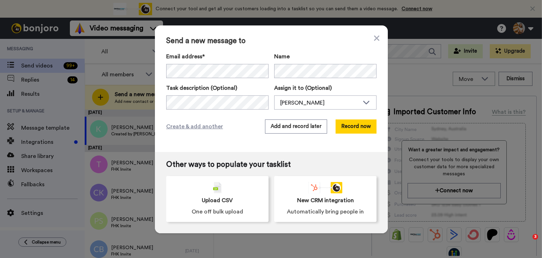 The image size is (542, 258). I want to click on span: Send a new message to, so click(272, 41).